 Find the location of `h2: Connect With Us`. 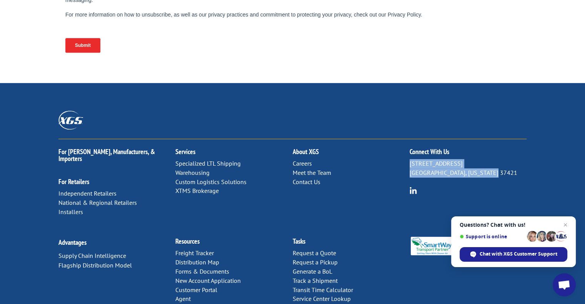

h2: Connect With Us is located at coordinates (468, 154).